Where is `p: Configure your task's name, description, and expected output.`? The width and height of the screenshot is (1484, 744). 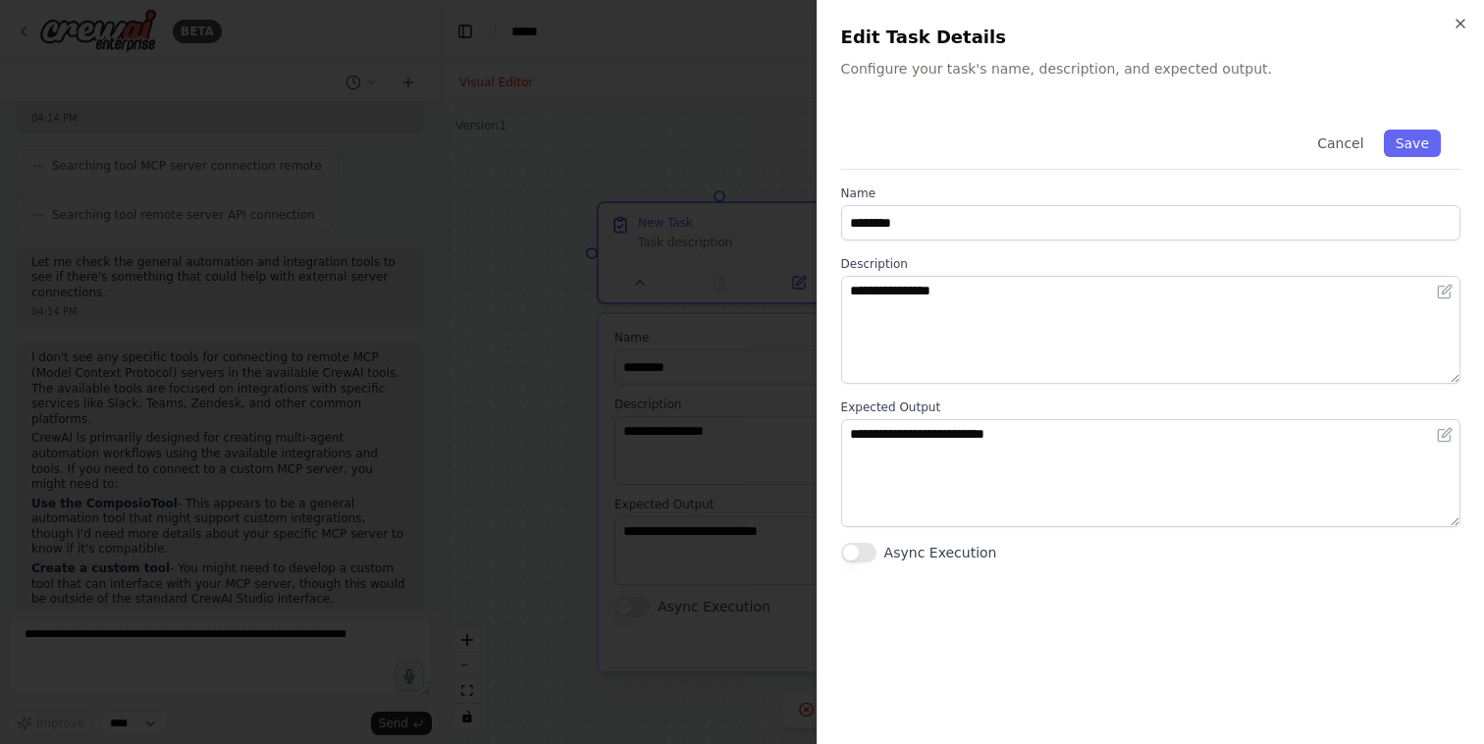
p: Configure your task's name, description, and expected output. is located at coordinates (1150, 69).